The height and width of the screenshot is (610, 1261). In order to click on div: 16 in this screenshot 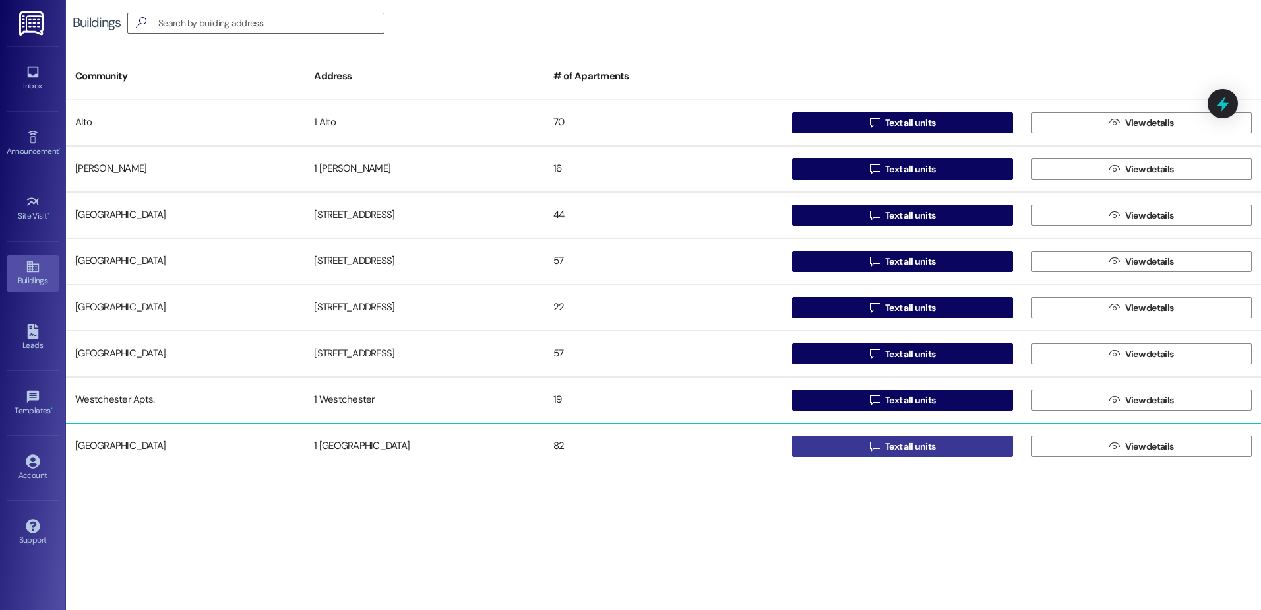, I will do `click(664, 169)`.